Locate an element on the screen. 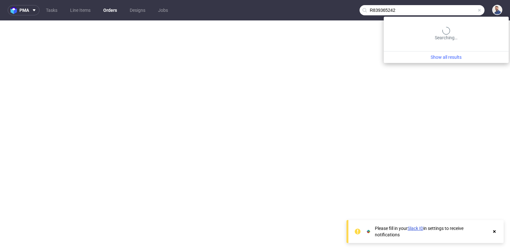  a: Slack ID is located at coordinates (415, 228).